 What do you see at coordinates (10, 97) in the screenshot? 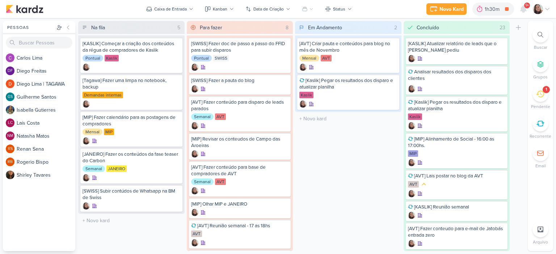
I see `p: GS` at bounding box center [10, 97].